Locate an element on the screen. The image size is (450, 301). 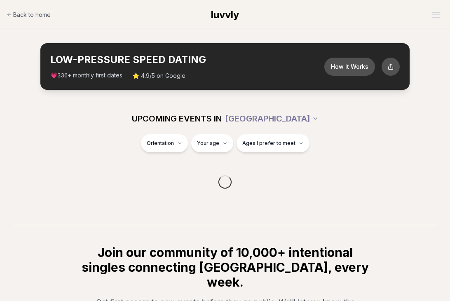
span: ⭐ 4.9/5 on Google is located at coordinates (159, 76).